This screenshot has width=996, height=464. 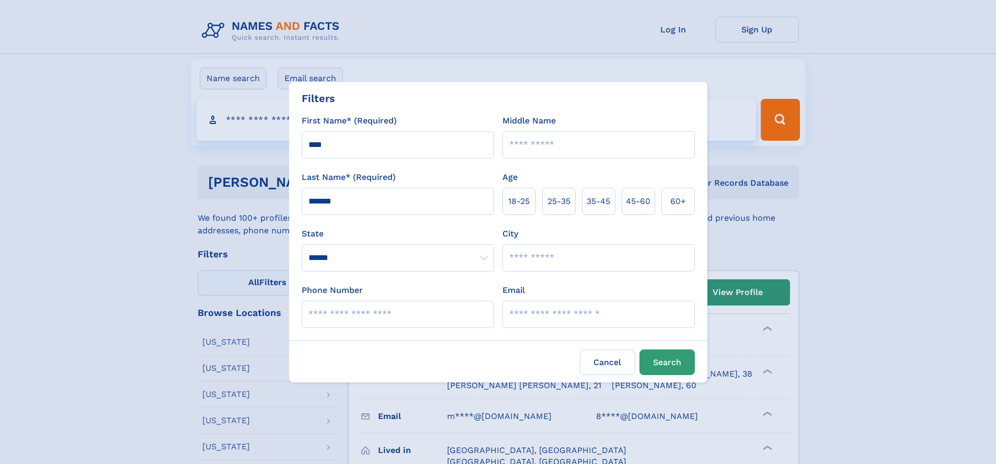 What do you see at coordinates (607, 362) in the screenshot?
I see `label: Cancel` at bounding box center [607, 362].